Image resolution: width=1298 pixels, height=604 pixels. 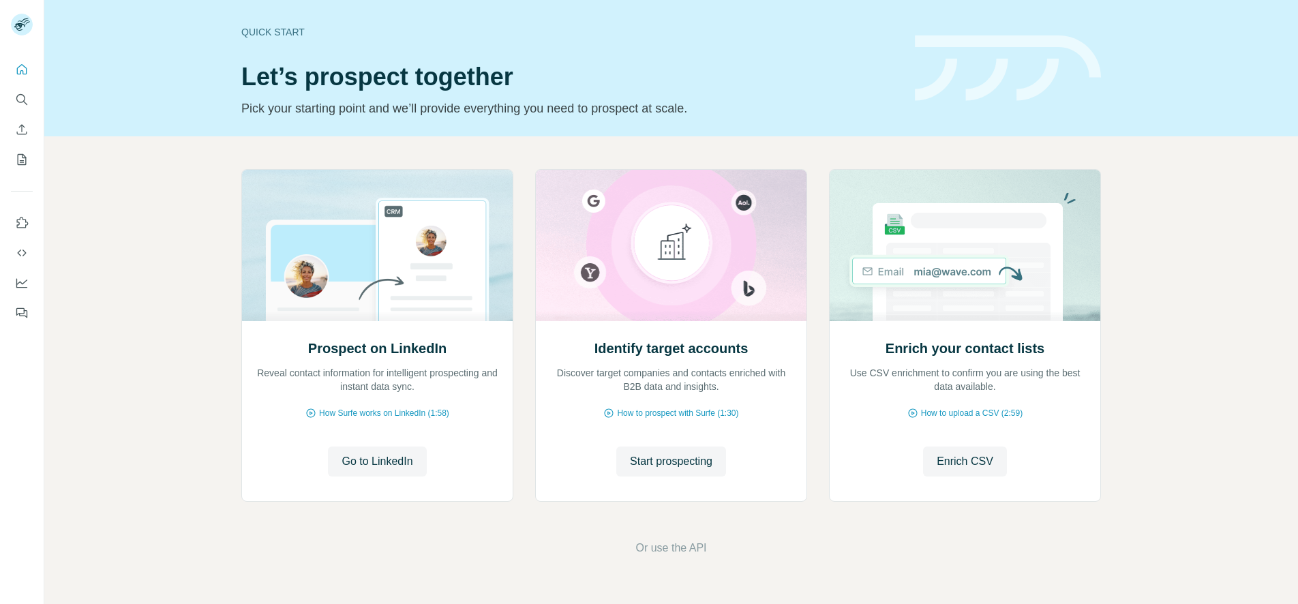 I want to click on h2: Identify target accounts, so click(x=672, y=348).